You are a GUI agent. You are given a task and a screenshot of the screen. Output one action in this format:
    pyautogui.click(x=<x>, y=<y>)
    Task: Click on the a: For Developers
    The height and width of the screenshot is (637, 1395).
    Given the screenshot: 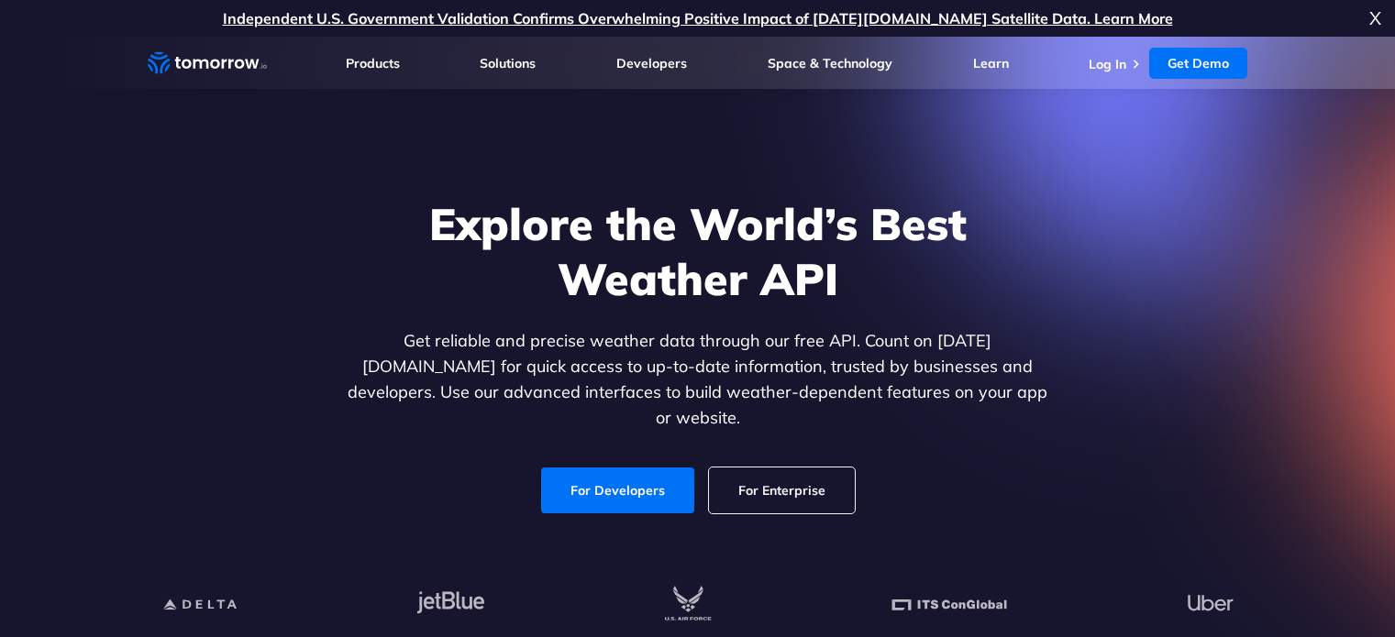 What is the action you would take?
    pyautogui.click(x=617, y=491)
    